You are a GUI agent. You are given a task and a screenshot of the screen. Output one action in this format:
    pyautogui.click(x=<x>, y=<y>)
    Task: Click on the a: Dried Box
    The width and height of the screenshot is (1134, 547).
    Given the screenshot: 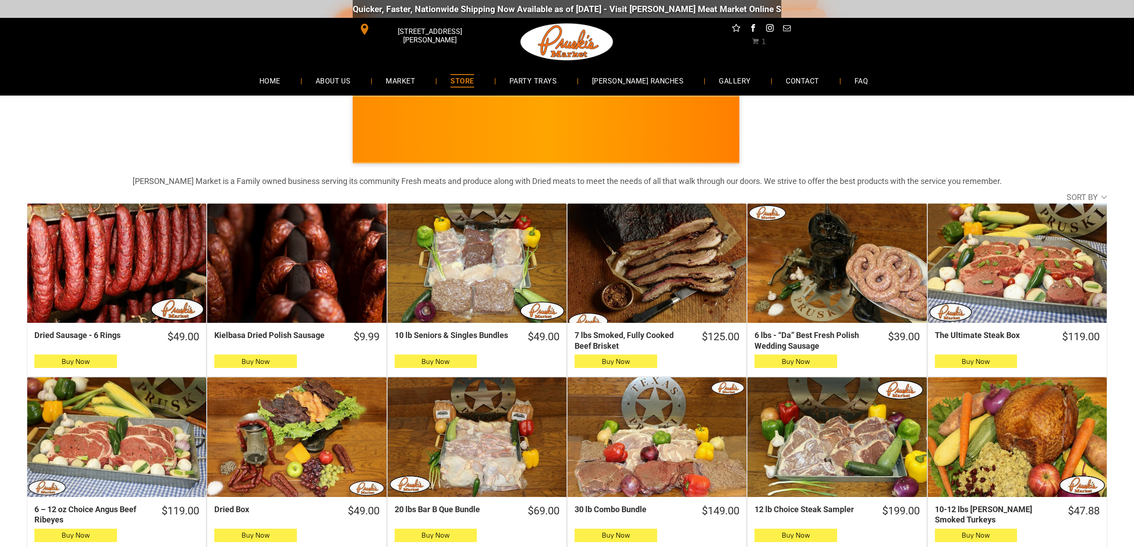 What is the action you would take?
    pyautogui.click(x=296, y=437)
    